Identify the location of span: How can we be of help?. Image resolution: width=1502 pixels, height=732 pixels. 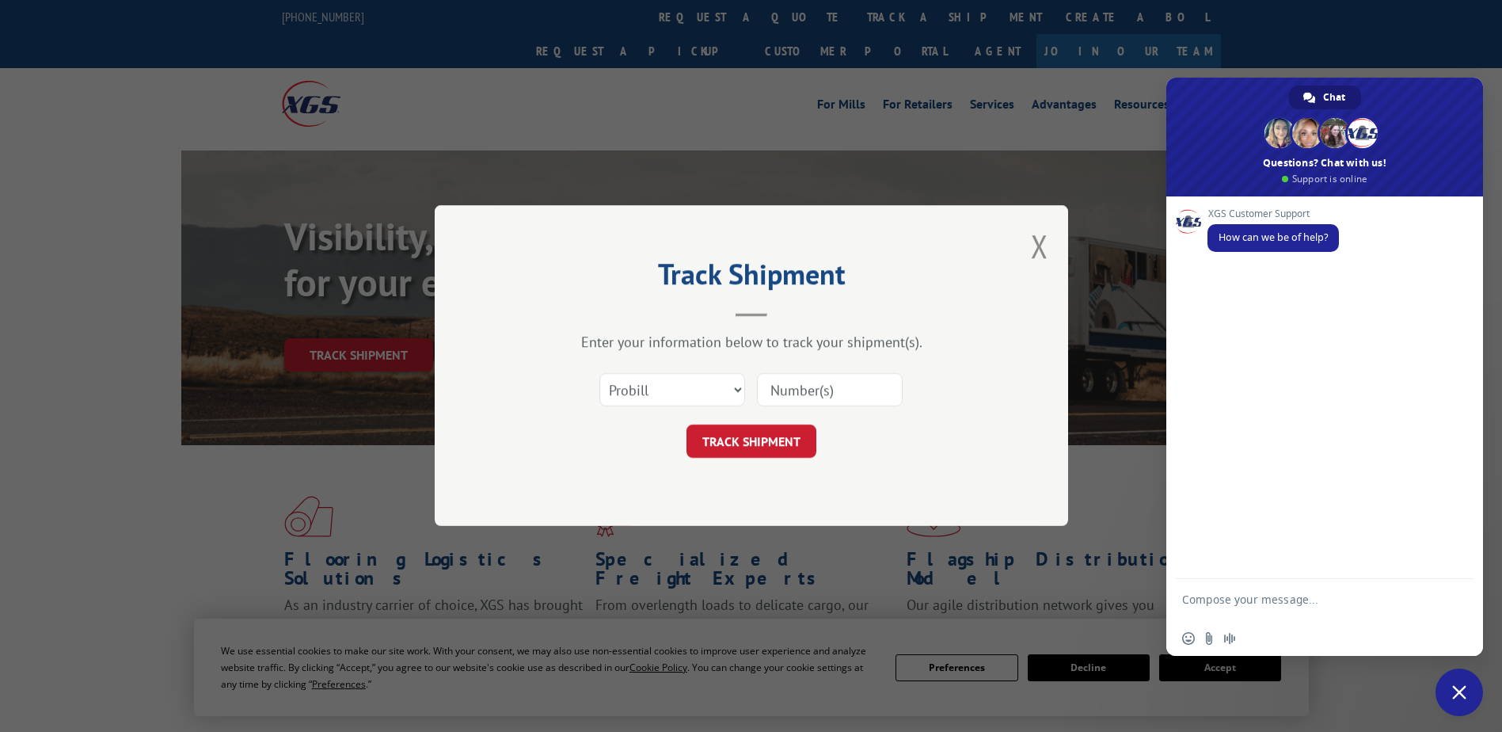
(1273, 237).